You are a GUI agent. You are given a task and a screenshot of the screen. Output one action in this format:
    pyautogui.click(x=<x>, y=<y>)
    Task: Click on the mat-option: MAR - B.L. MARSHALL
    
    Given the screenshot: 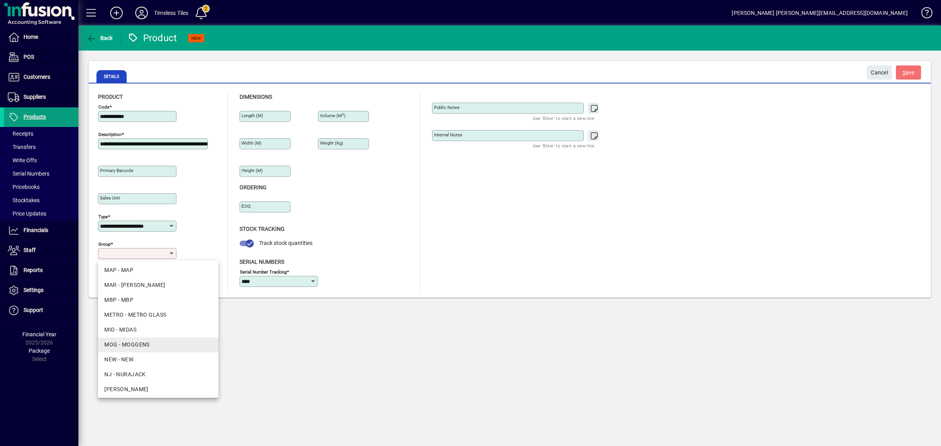 What is the action you would take?
    pyautogui.click(x=158, y=285)
    